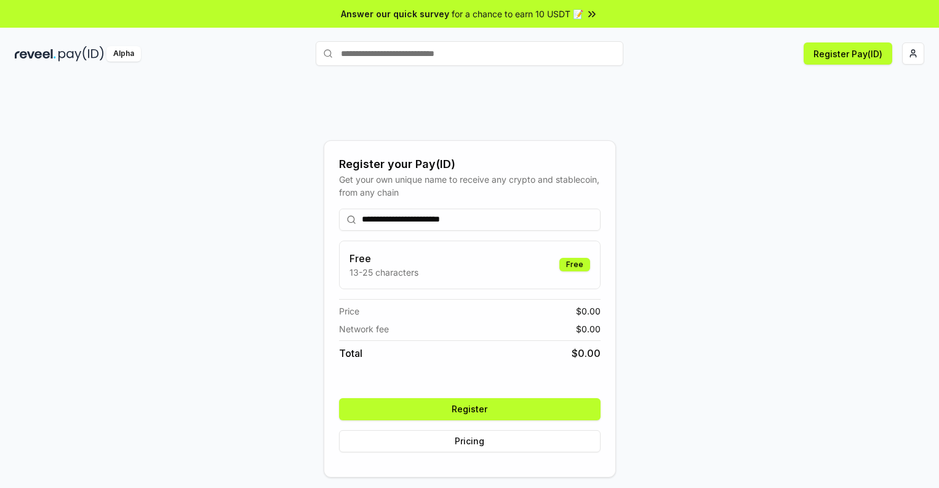 The image size is (939, 488). I want to click on p: 13-25 characters, so click(384, 272).